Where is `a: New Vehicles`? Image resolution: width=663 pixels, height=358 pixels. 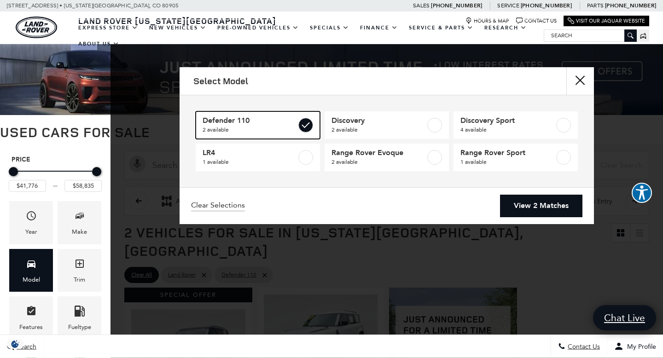
a: New Vehicles is located at coordinates (178, 28).